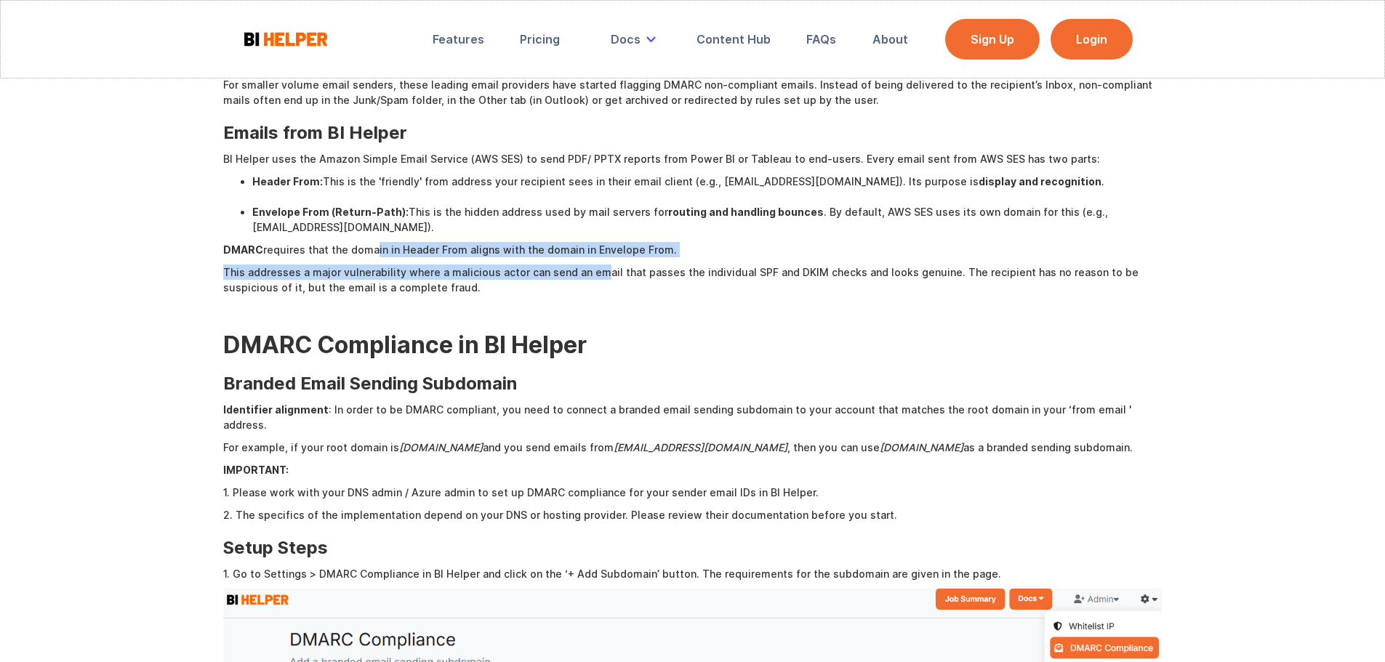 Image resolution: width=1385 pixels, height=662 pixels. Describe the element at coordinates (890, 39) in the screenshot. I see `a: About` at that location.